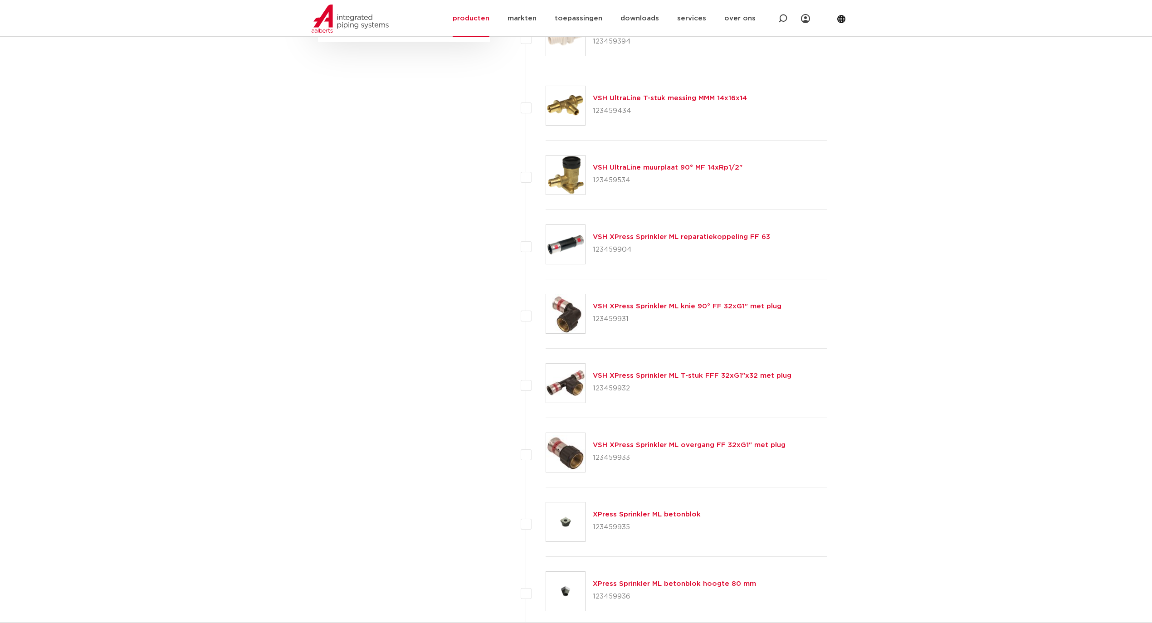 Image resolution: width=1152 pixels, height=623 pixels. Describe the element at coordinates (675, 584) in the screenshot. I see `a: XPress Sprinkler ML betonblok hoogte 80 mm` at that location.